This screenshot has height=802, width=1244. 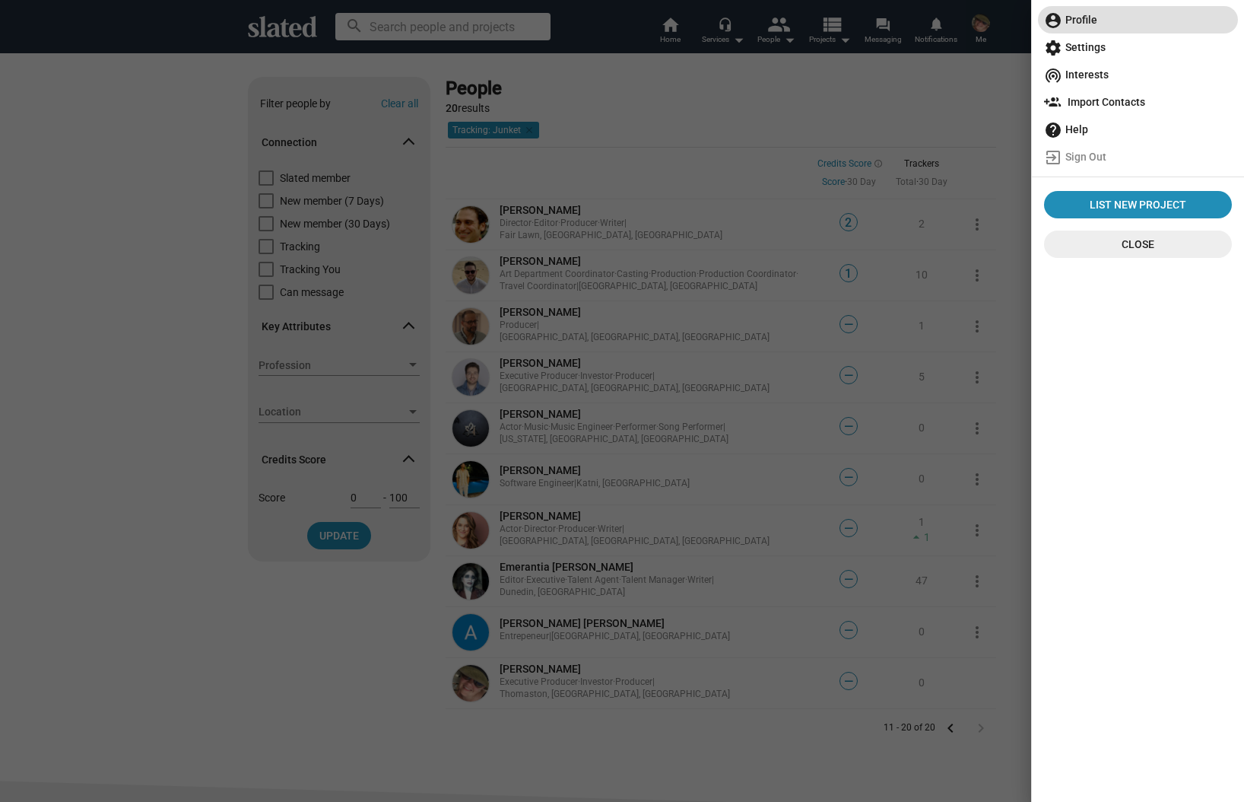 What do you see at coordinates (1138, 244) in the screenshot?
I see `button: Close` at bounding box center [1138, 244].